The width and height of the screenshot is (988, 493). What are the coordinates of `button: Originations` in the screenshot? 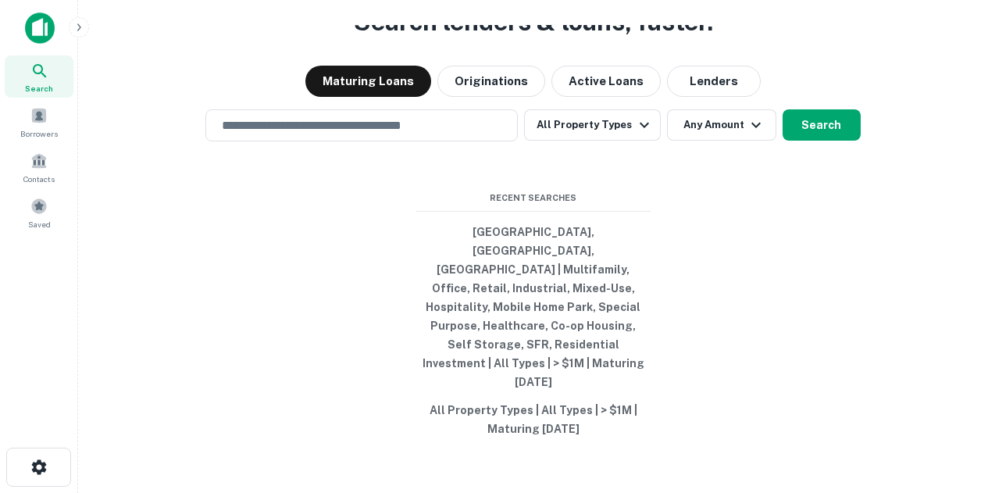 It's located at (491, 81).